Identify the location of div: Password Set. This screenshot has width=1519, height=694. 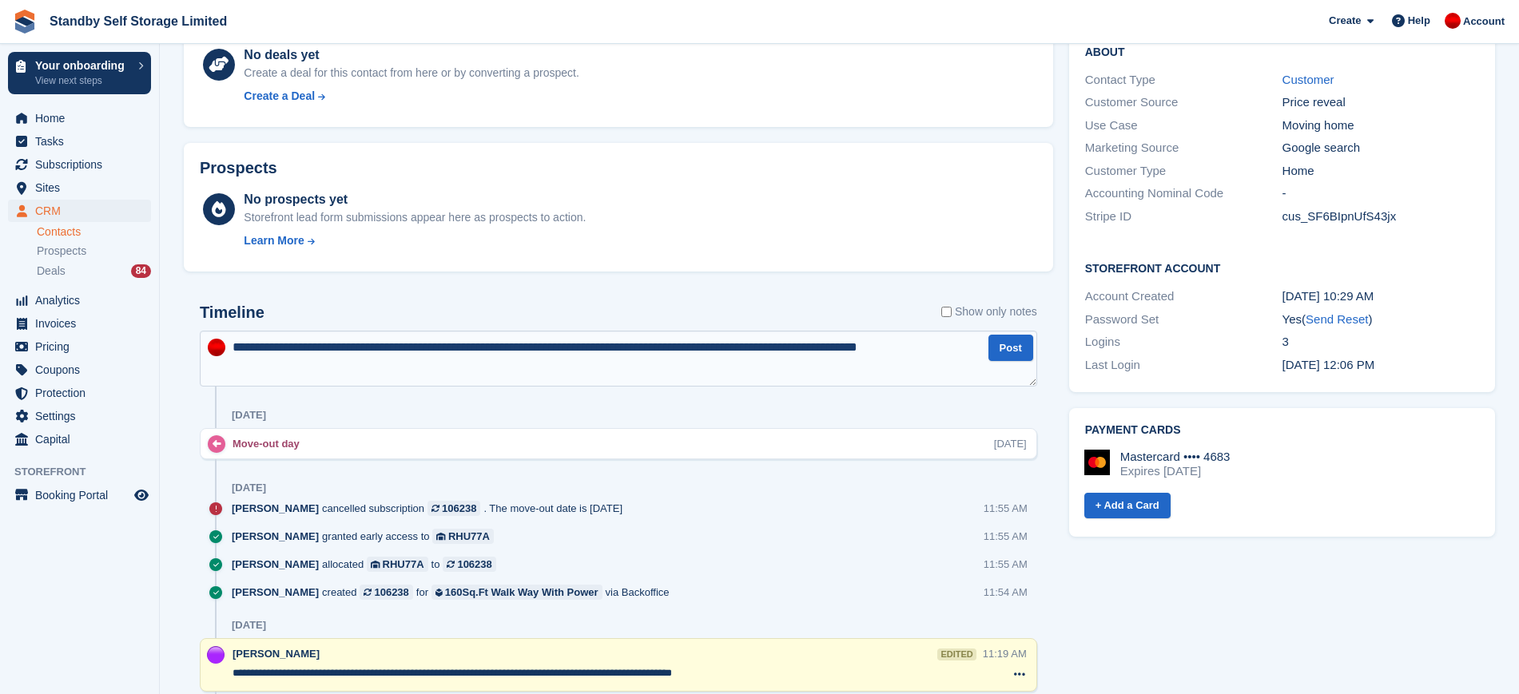
(1183, 320).